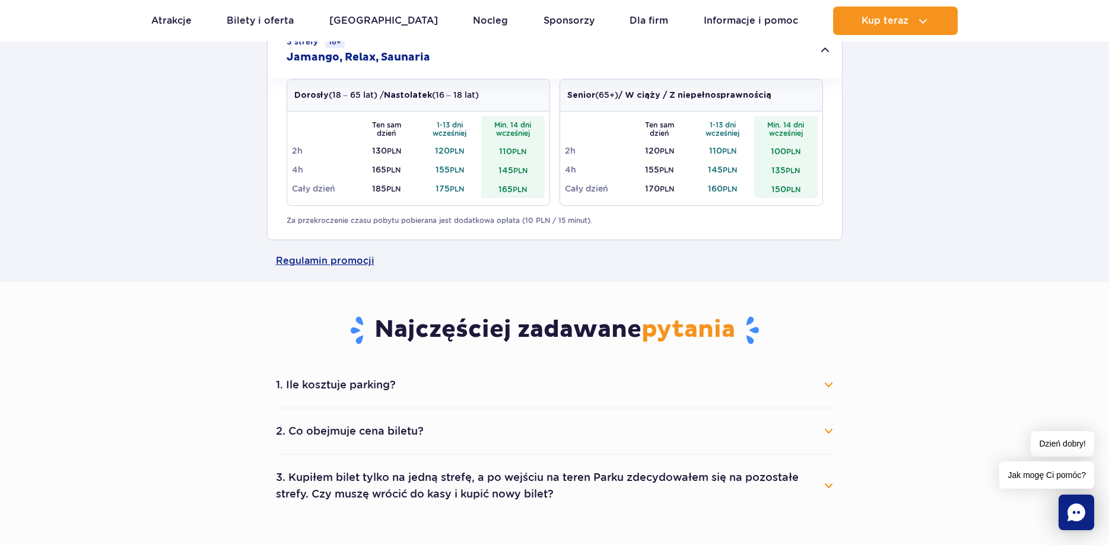 The height and width of the screenshot is (545, 1109). What do you see at coordinates (569, 21) in the screenshot?
I see `a: Sponsorzy` at bounding box center [569, 21].